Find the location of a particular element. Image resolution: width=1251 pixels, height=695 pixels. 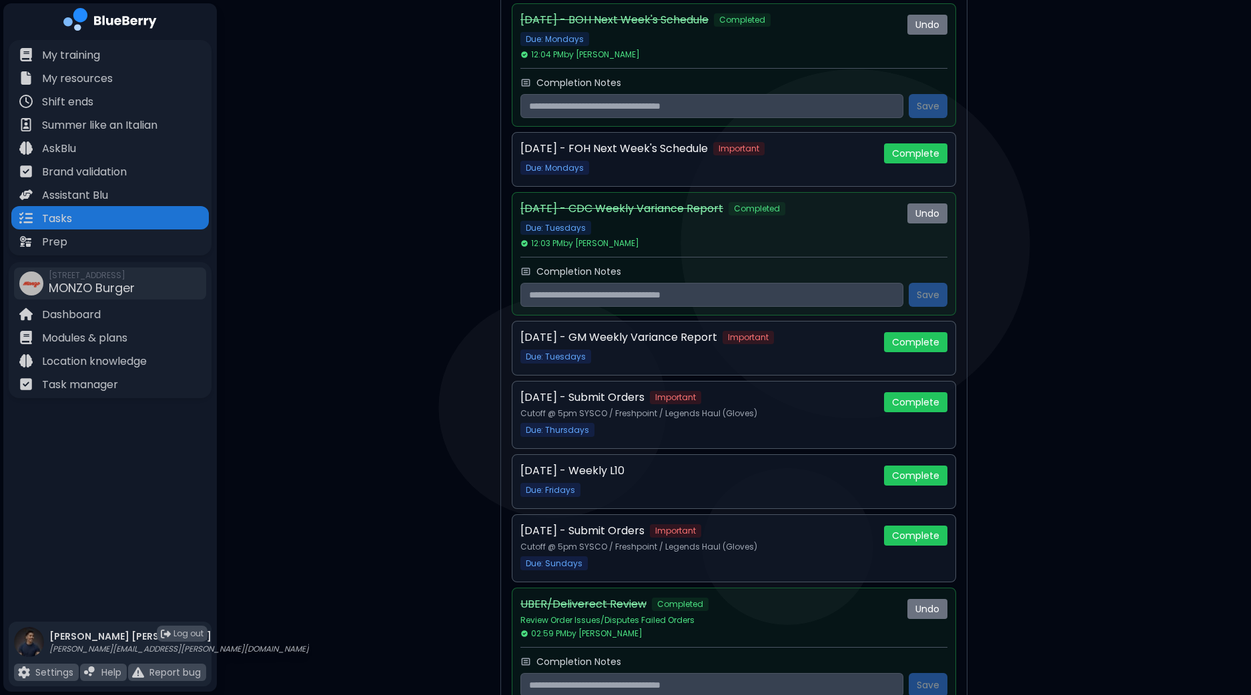

p: Assistant Blu is located at coordinates (75, 195).